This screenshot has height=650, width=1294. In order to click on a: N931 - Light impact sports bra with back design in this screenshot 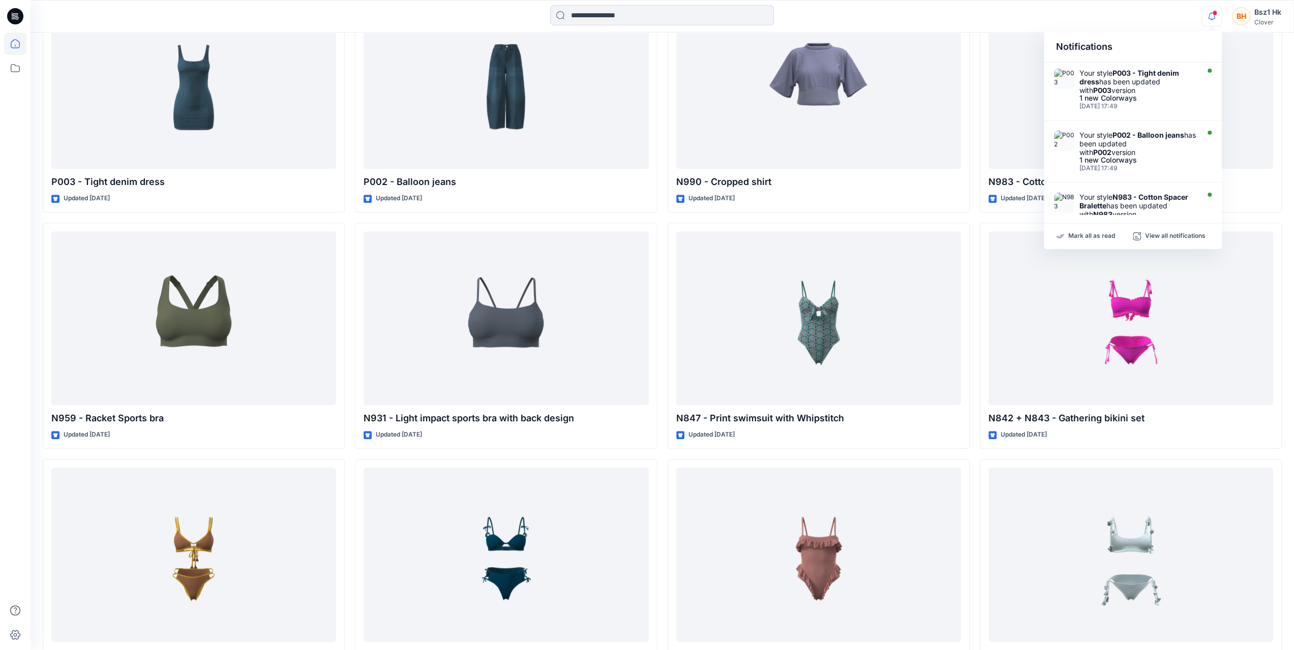, I will do `click(506, 318)`.